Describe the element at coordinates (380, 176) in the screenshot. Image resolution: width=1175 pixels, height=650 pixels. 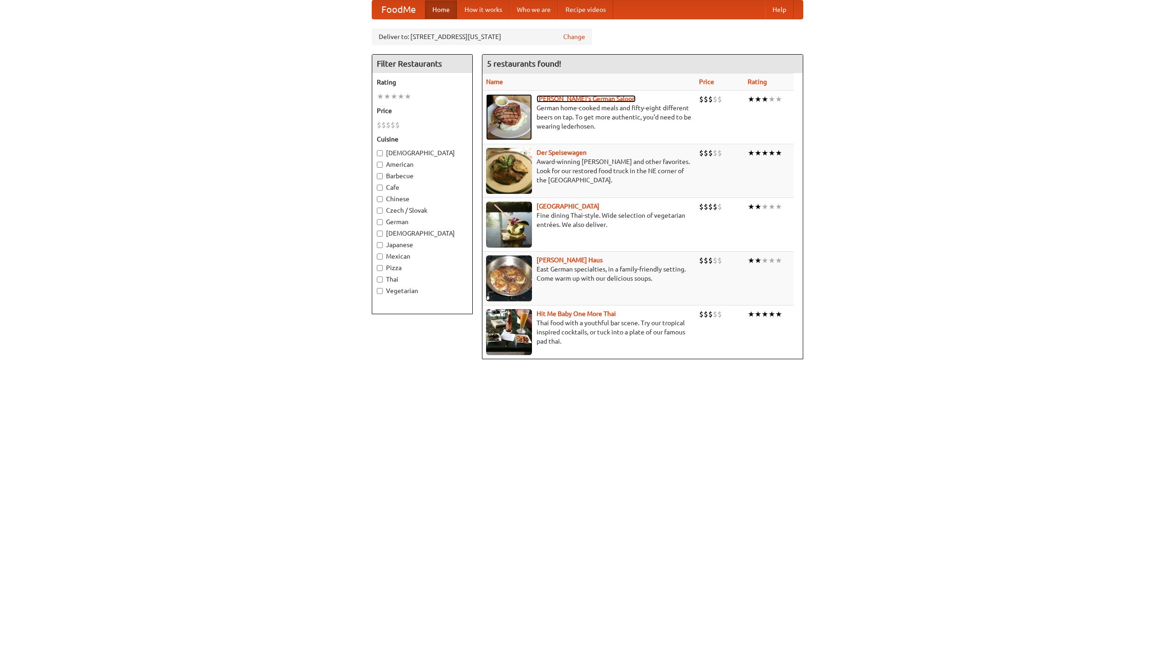
I see `input: Barbecue` at that location.